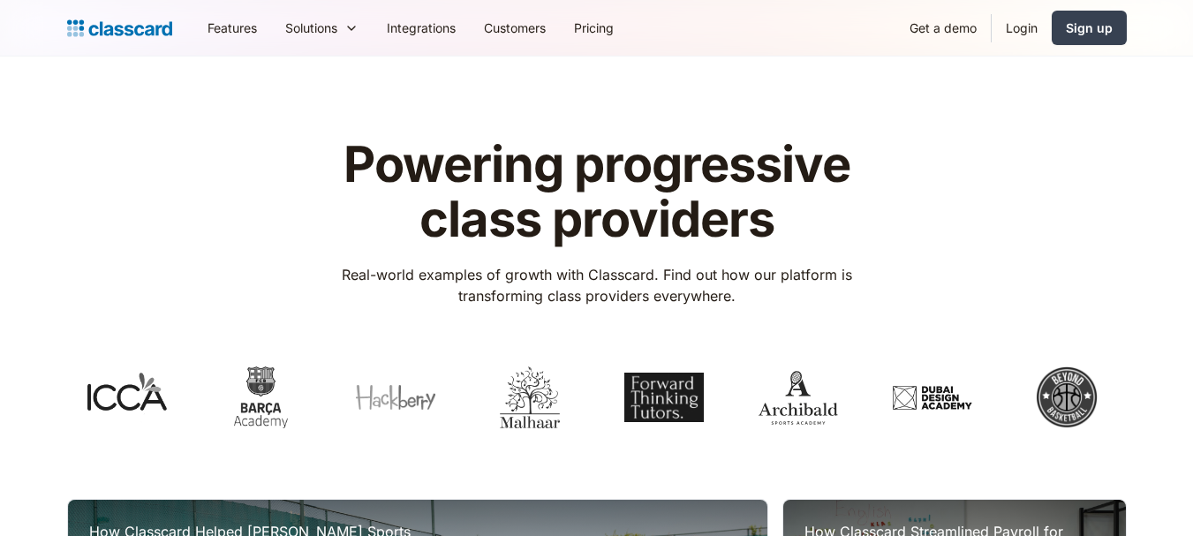  Describe the element at coordinates (421, 27) in the screenshot. I see `a: Integrations` at that location.